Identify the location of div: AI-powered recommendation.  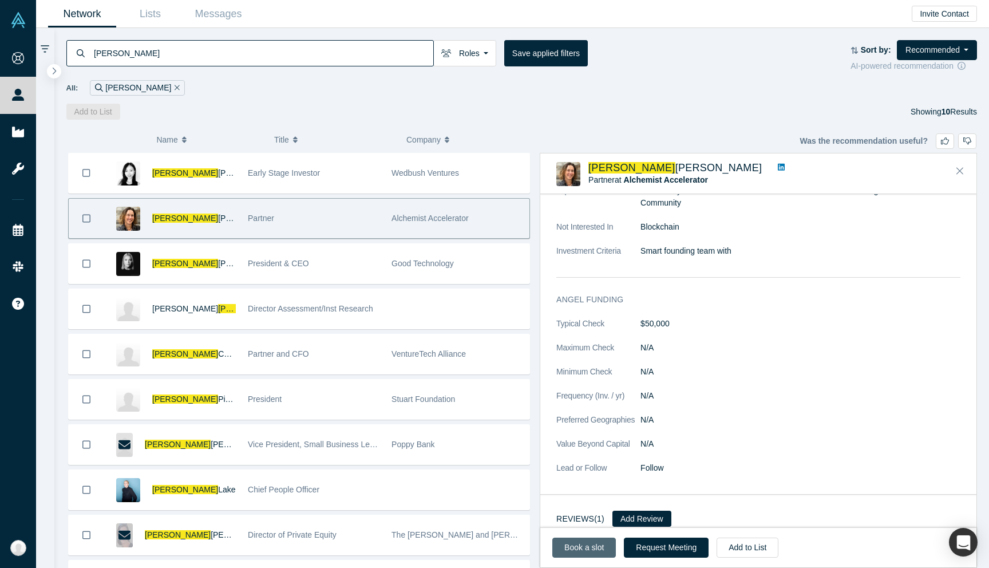
(914, 66).